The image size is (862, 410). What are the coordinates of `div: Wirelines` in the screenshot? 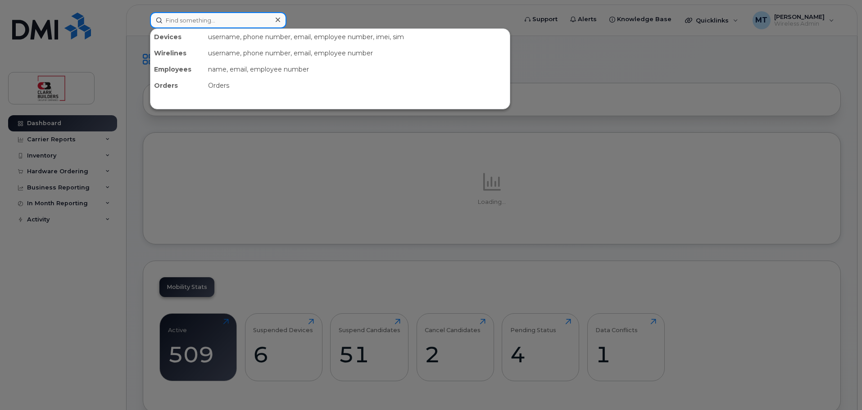 It's located at (177, 53).